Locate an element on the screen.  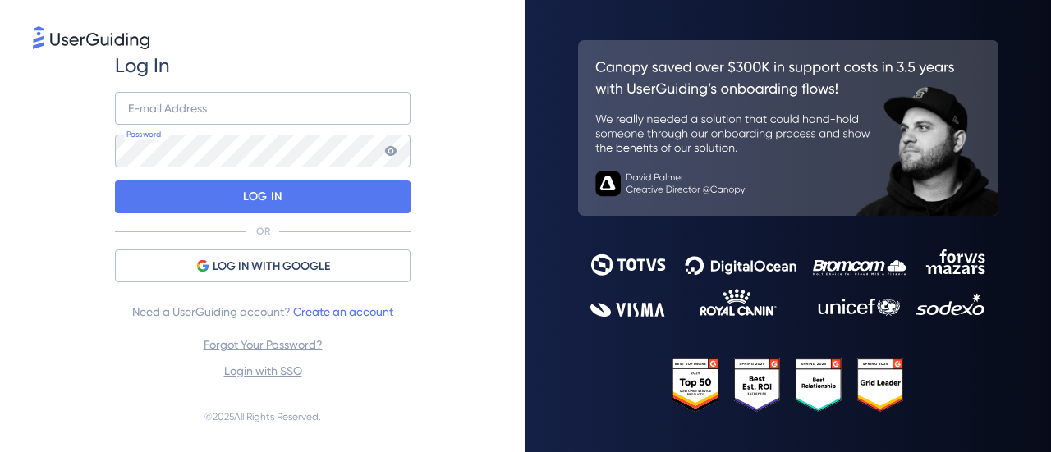
span: Log In is located at coordinates (142, 66).